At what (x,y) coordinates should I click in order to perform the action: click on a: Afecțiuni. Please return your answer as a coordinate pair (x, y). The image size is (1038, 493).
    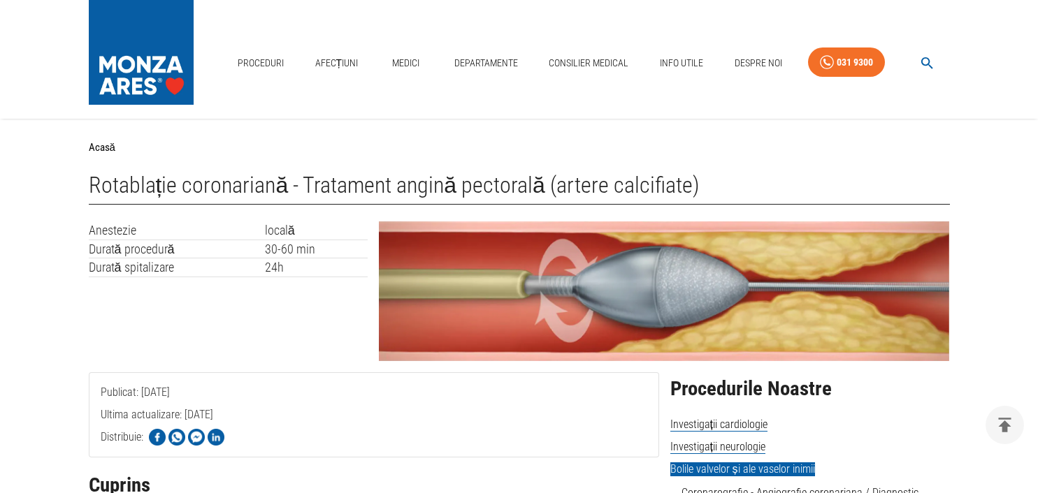
    Looking at the image, I should click on (337, 63).